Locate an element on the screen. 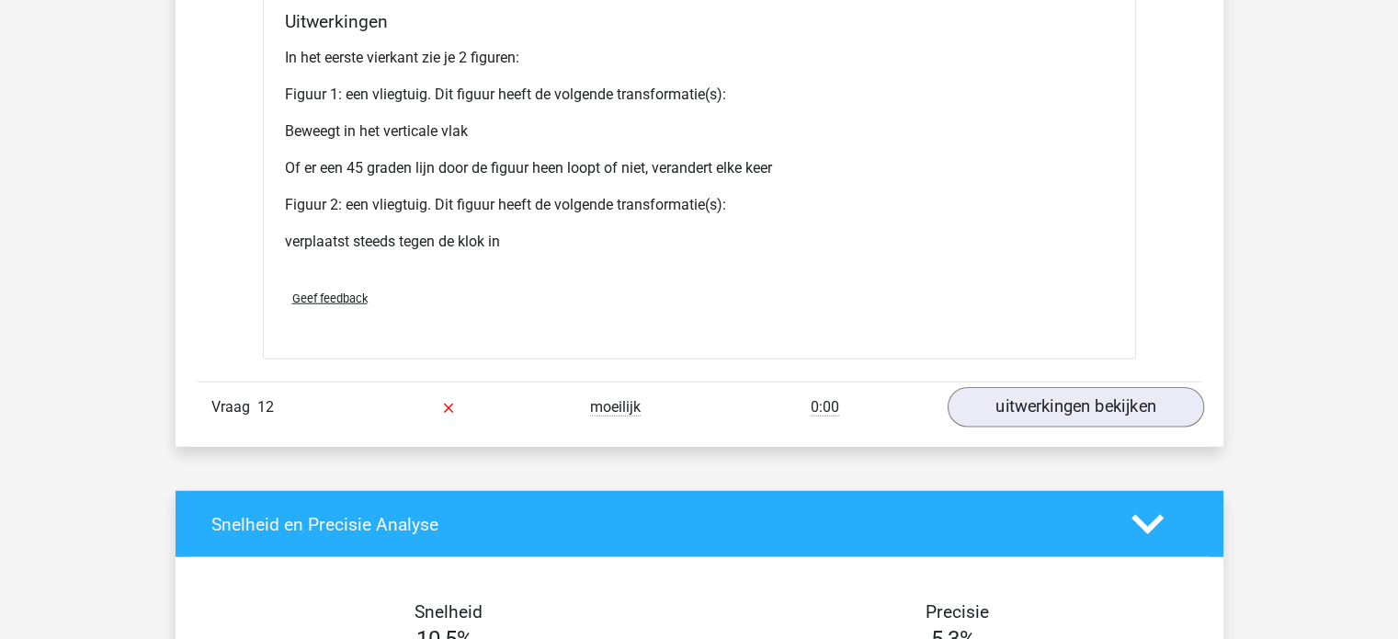 The image size is (1398, 639). h4: Uitwerkingen is located at coordinates (699, 21).